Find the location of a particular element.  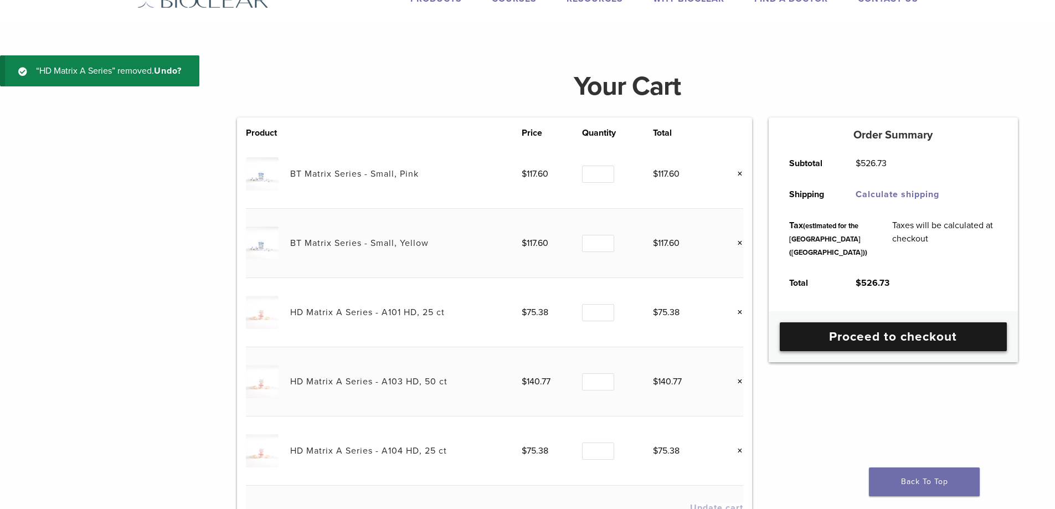

a: Calculate shipping is located at coordinates (897, 194).